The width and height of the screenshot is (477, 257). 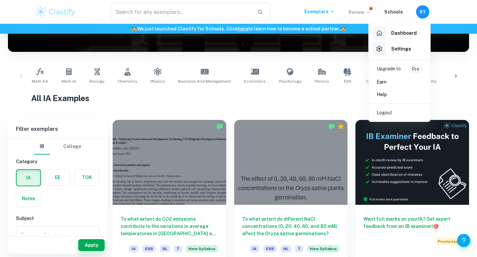 I want to click on a: Earn, so click(x=399, y=82).